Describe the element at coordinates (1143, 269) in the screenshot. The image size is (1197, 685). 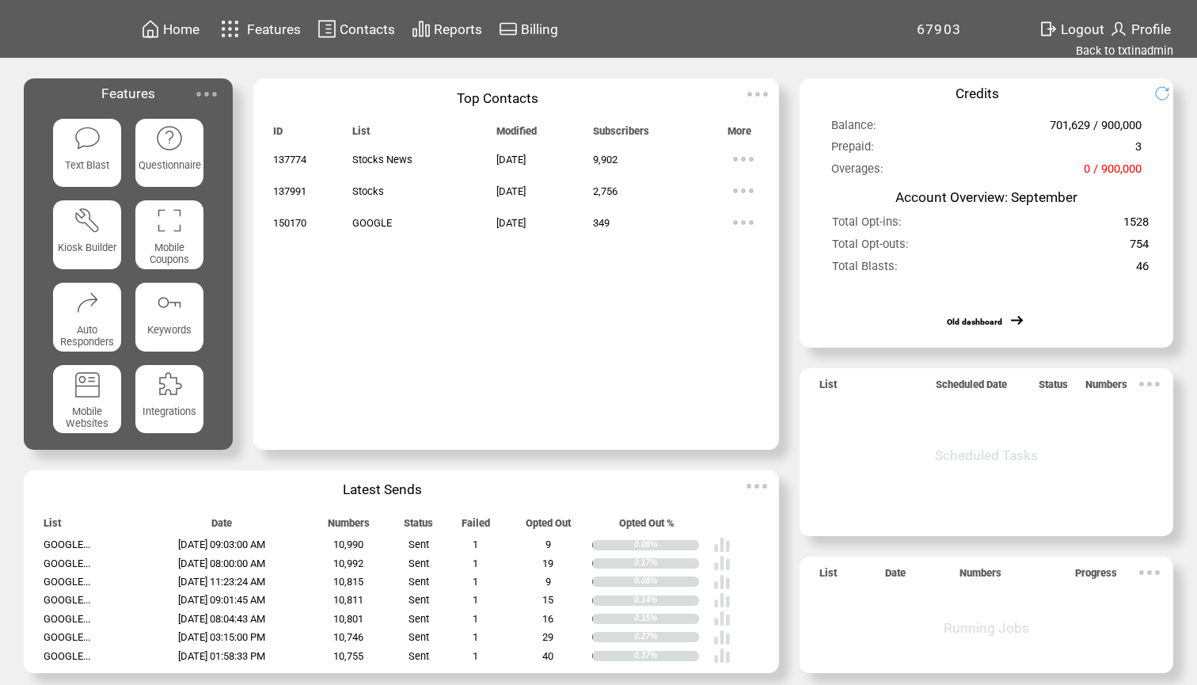
I see `span: 46` at that location.